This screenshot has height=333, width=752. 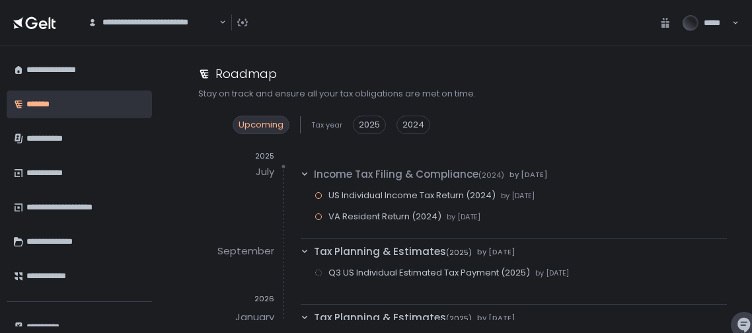 I want to click on span: 2024, so click(x=413, y=125).